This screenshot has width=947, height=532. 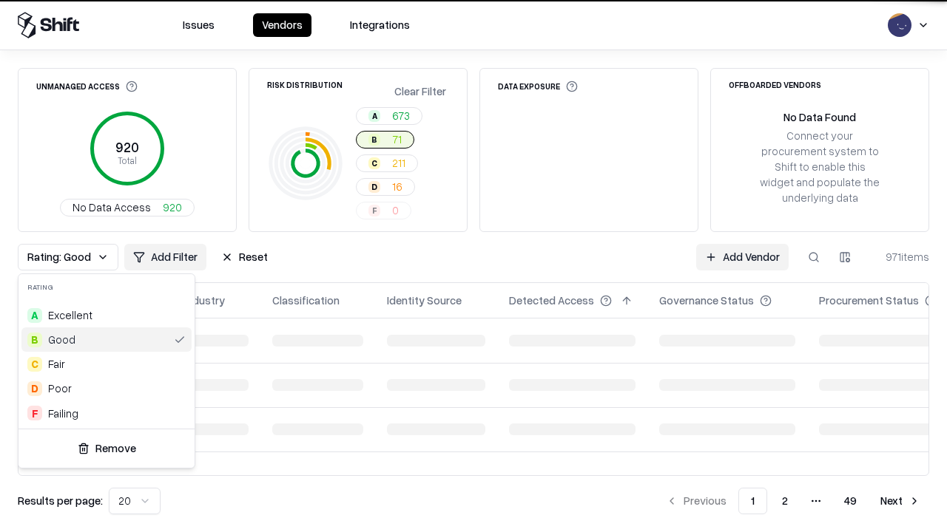 I want to click on div: A, so click(x=35, y=316).